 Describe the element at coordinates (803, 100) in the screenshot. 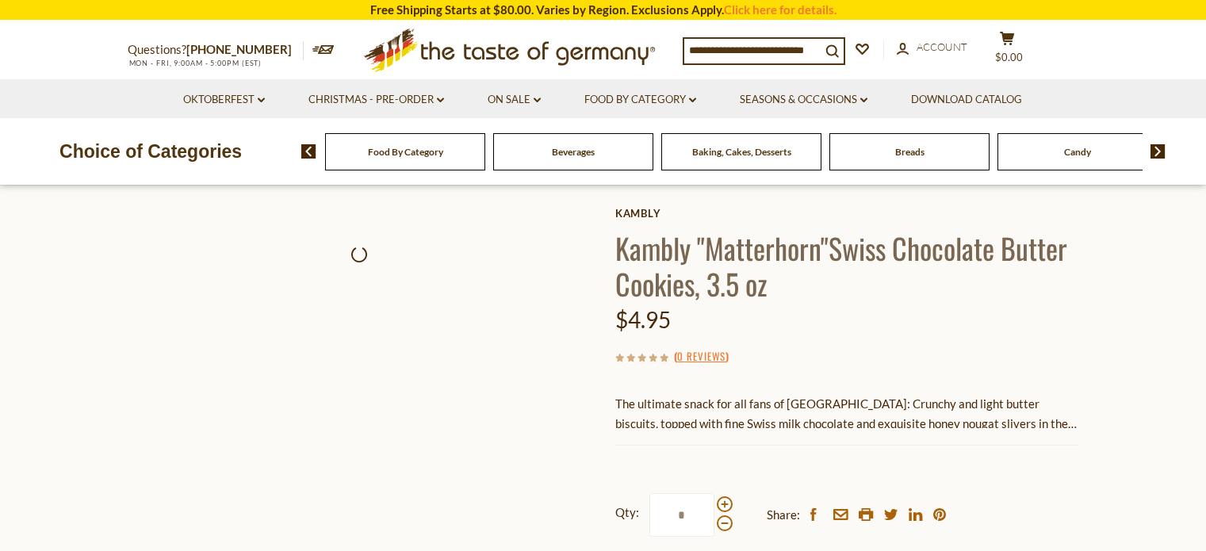

I see `a: Seasons & Occasions` at that location.